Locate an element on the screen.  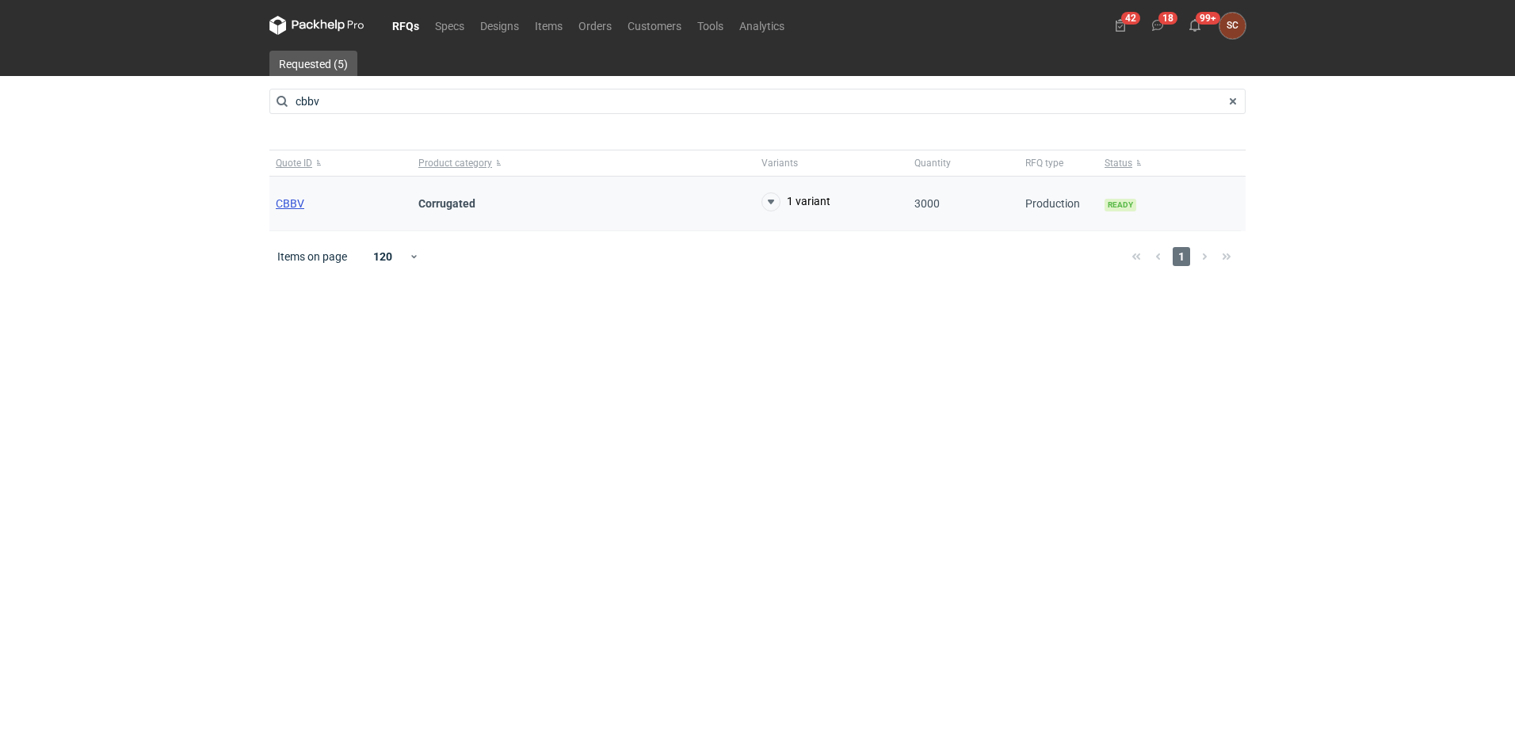
figcaption: SC is located at coordinates (1232, 25).